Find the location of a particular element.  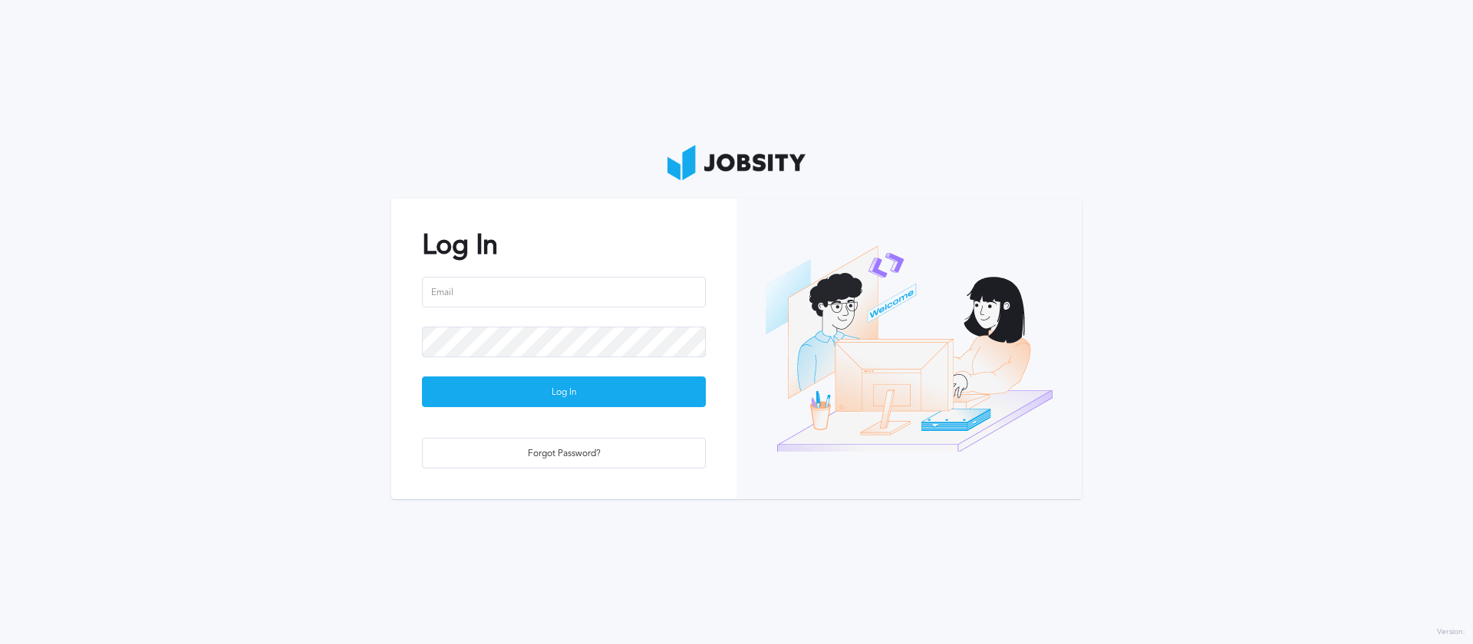

div: Forgot Password? is located at coordinates (564, 454).